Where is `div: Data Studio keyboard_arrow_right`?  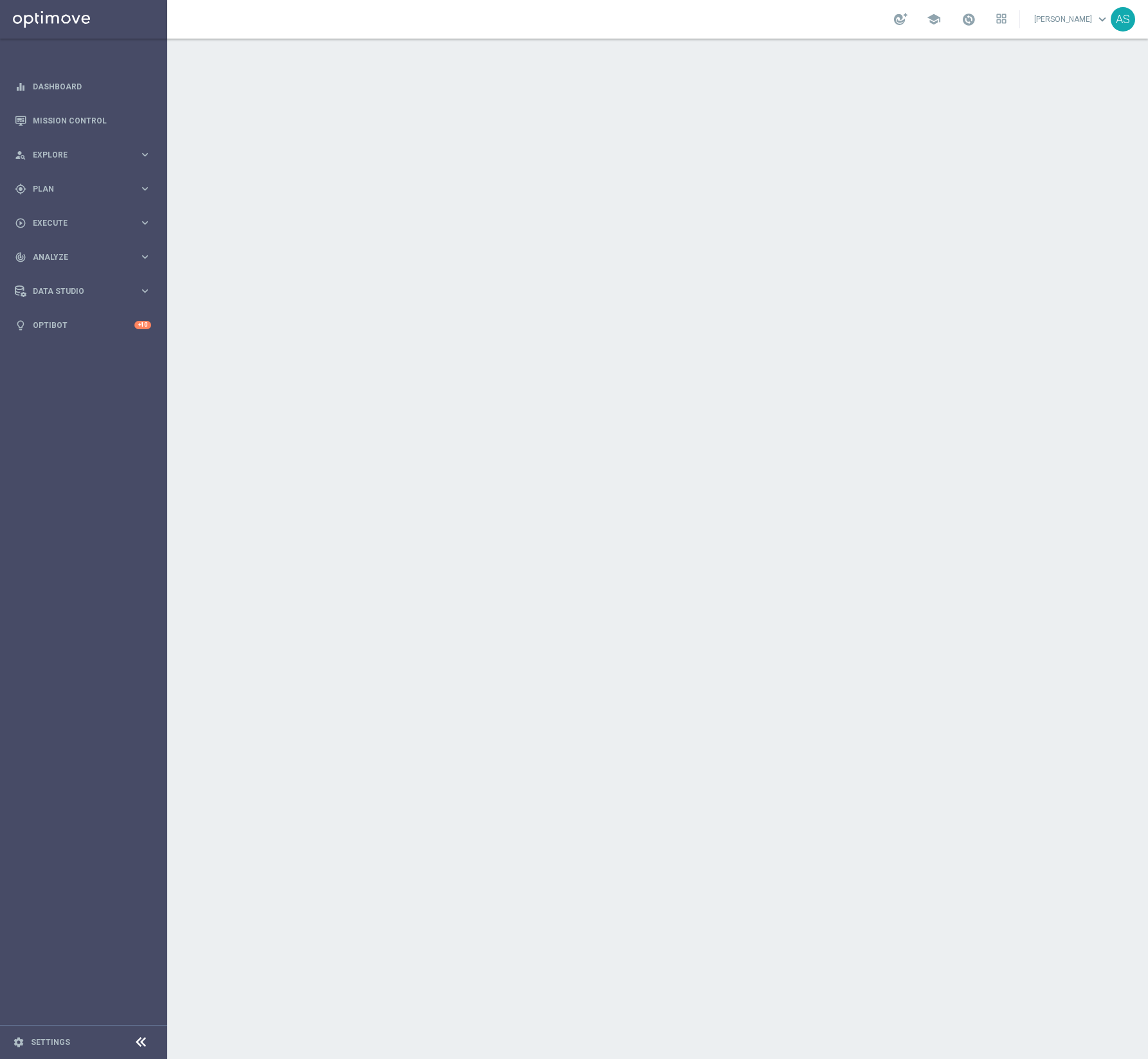
div: Data Studio keyboard_arrow_right is located at coordinates (83, 291).